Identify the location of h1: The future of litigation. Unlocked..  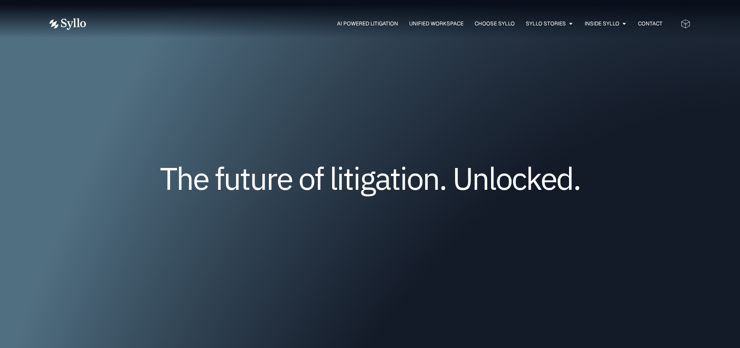
(370, 178).